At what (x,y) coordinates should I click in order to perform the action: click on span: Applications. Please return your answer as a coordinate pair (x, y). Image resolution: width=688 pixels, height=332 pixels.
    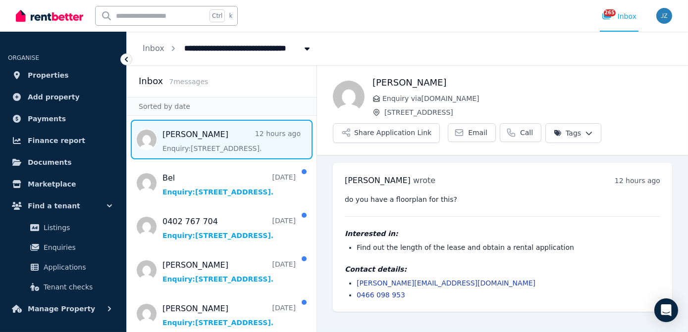
    Looking at the image, I should click on (77, 267).